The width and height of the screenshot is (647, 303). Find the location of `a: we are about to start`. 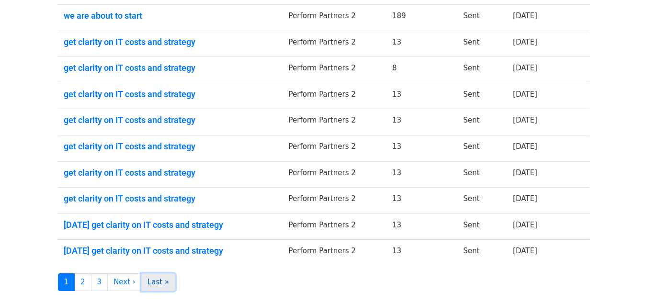

a: we are about to start is located at coordinates (170, 16).